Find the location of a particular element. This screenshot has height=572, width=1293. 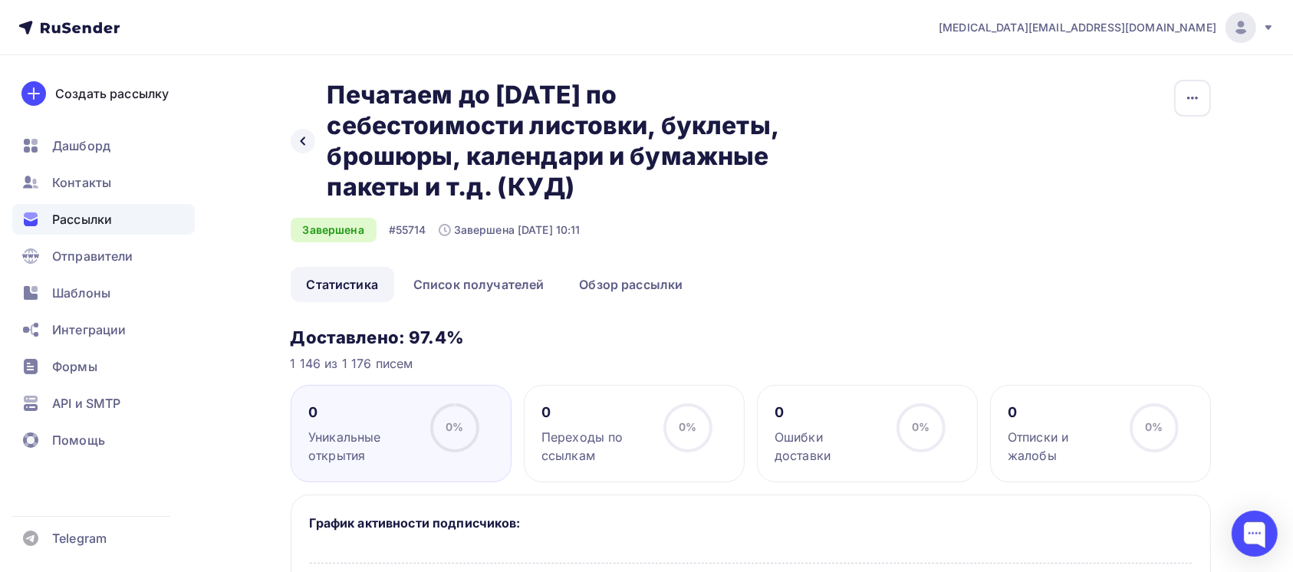

div: Создать рассылку is located at coordinates (112, 94).